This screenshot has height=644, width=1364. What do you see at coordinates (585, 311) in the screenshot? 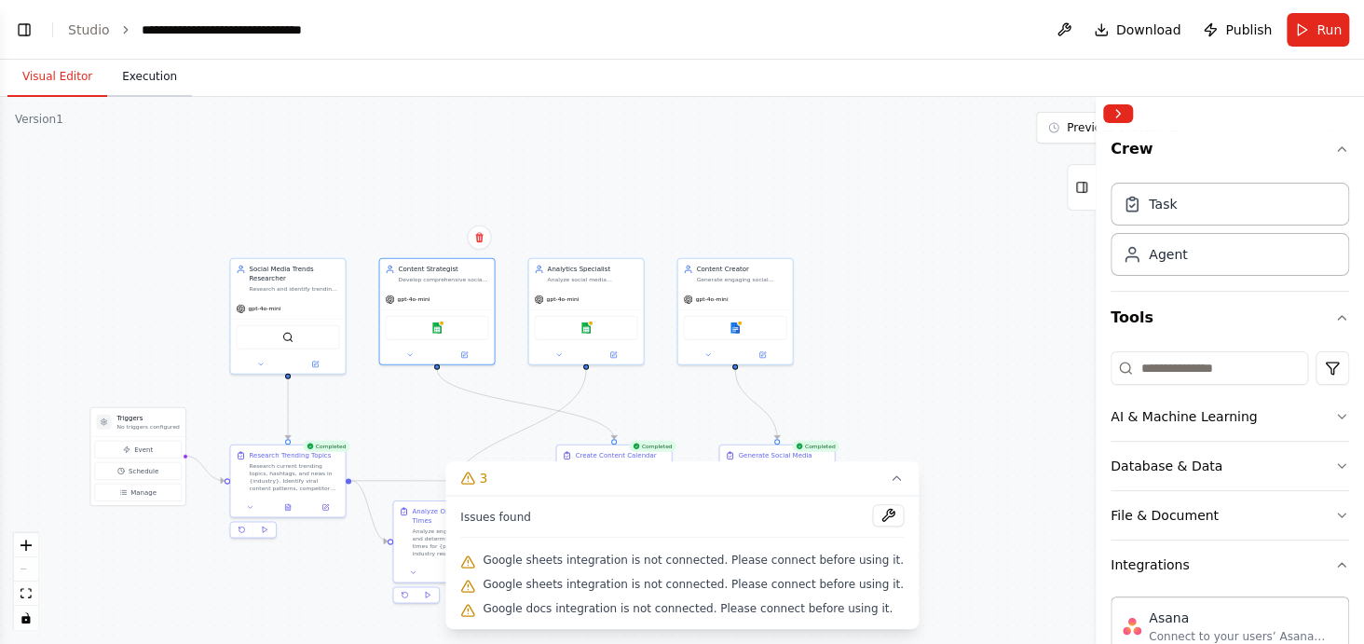
I see `div: Analytics SpecialistAnalyze social media performance metrics, engagement data, and optimal postin...` at bounding box center [585, 311].